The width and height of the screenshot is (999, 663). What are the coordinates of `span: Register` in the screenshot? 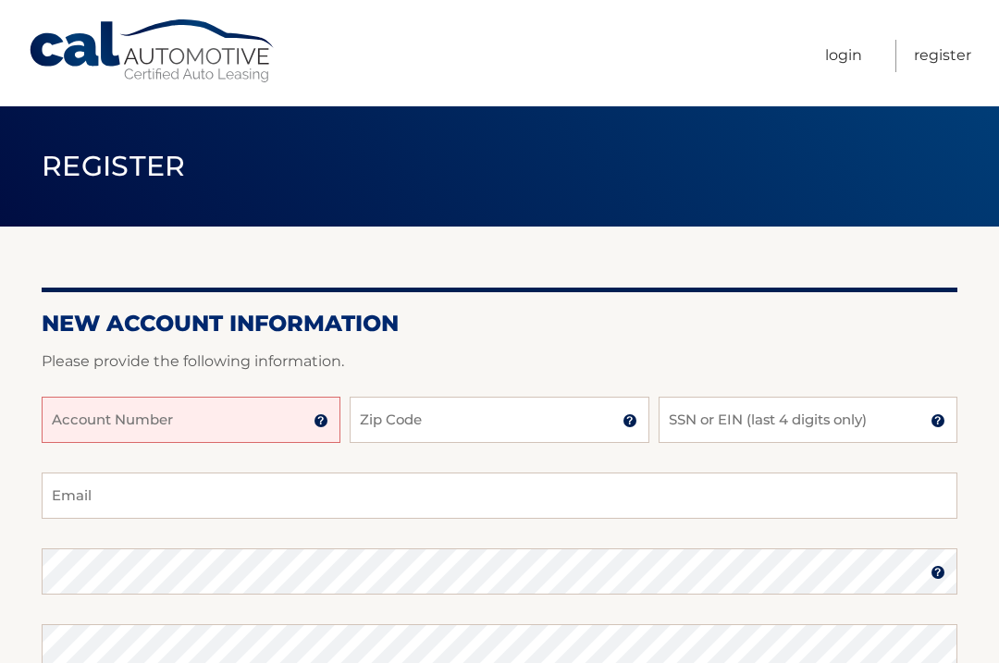 It's located at (114, 166).